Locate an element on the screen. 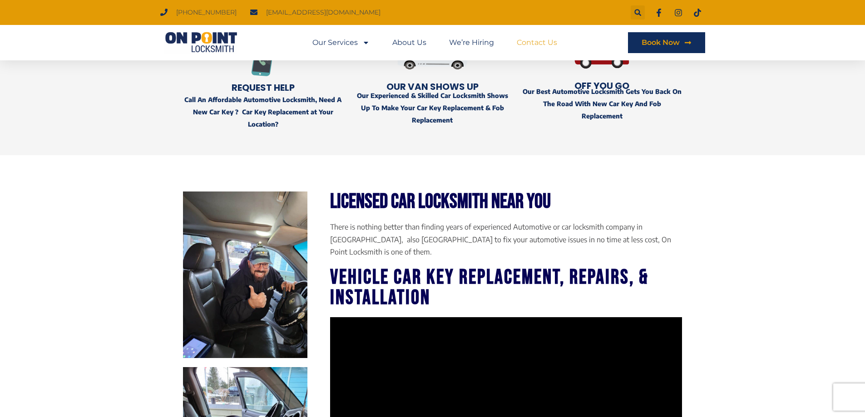  p: Call An Affordable Automotive Locksmith, Need A New Car Key ? Car Key Replacement at Your Location? is located at coordinates (263, 112).